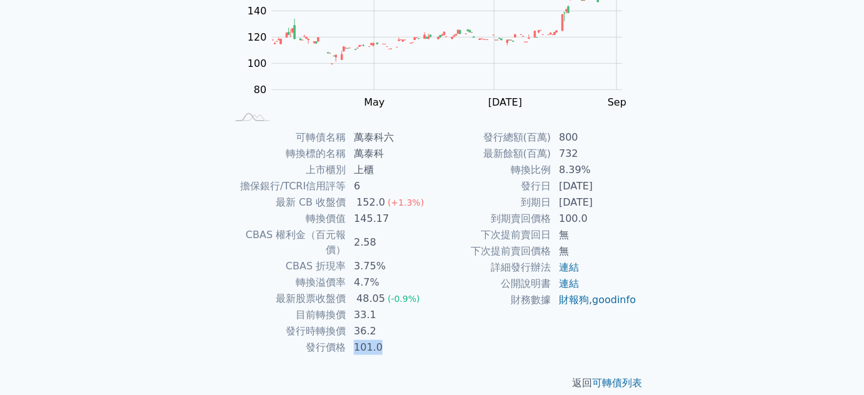 This screenshot has width=864, height=395. I want to click on td: 萬泰科, so click(389, 154).